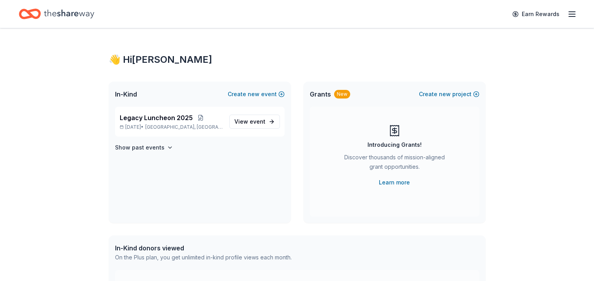 The width and height of the screenshot is (594, 281). What do you see at coordinates (395, 145) in the screenshot?
I see `div: Introducing Grants!` at bounding box center [395, 145].